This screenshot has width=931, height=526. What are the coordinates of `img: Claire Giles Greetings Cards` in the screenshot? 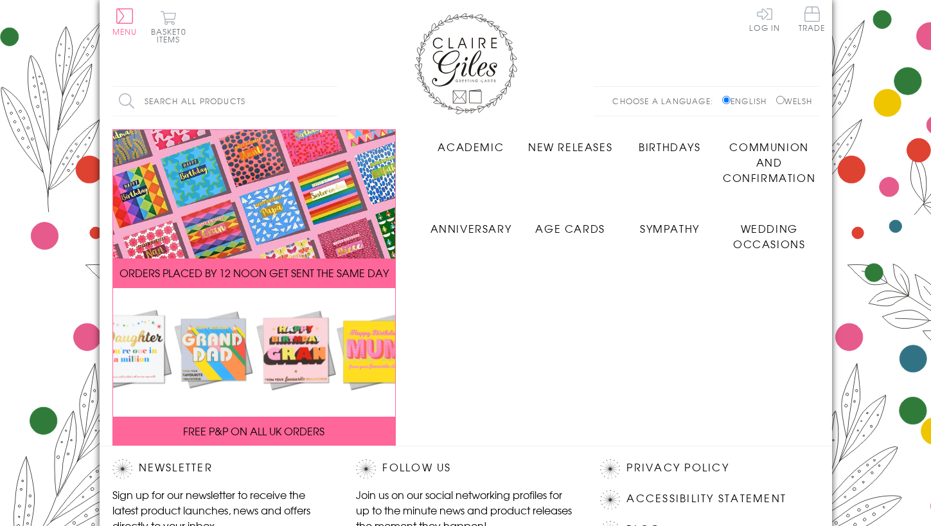 It's located at (466, 64).